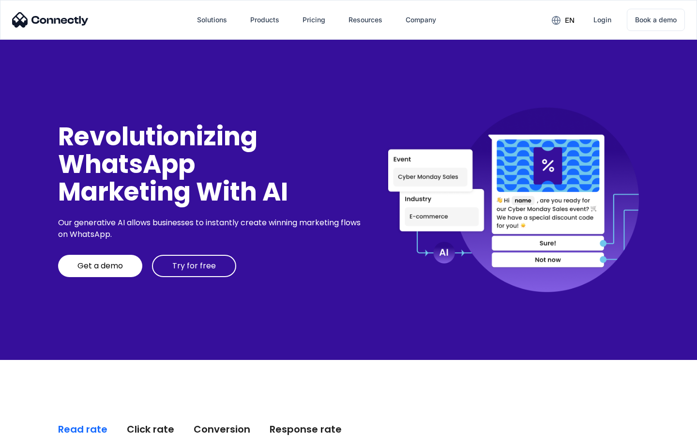 The image size is (697, 436). What do you see at coordinates (265, 20) in the screenshot?
I see `div: Products` at bounding box center [265, 20].